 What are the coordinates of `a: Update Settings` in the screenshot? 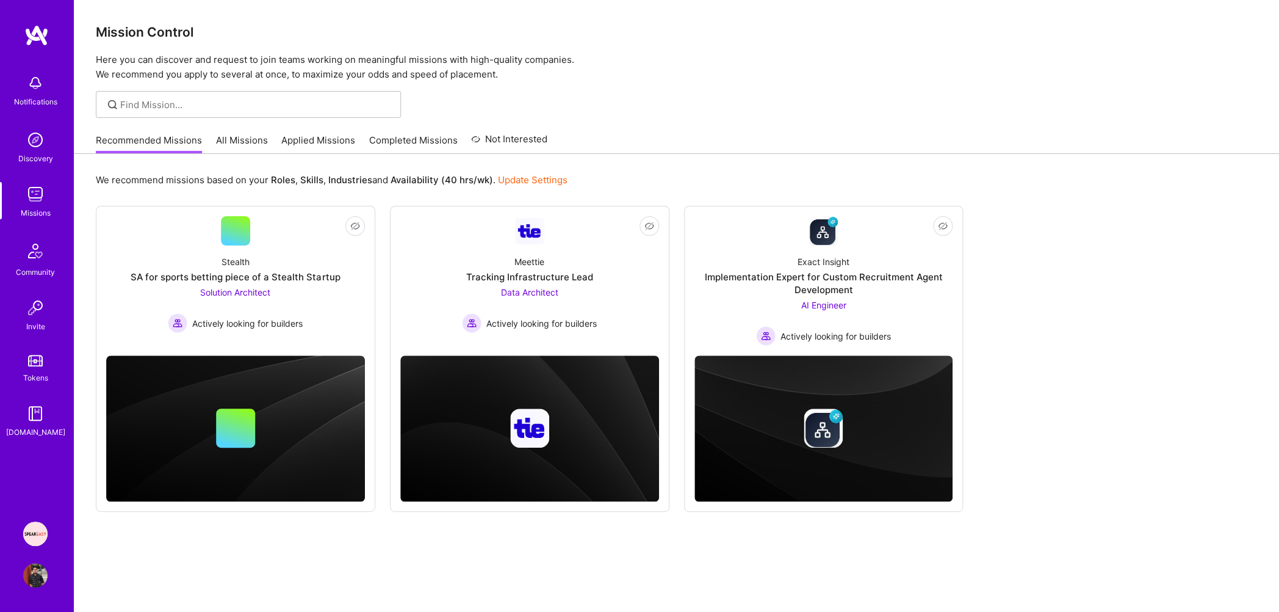 It's located at (533, 179).